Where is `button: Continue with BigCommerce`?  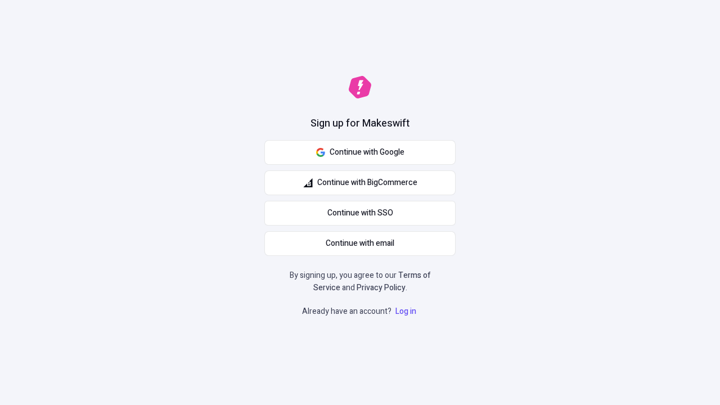 button: Continue with BigCommerce is located at coordinates (360, 183).